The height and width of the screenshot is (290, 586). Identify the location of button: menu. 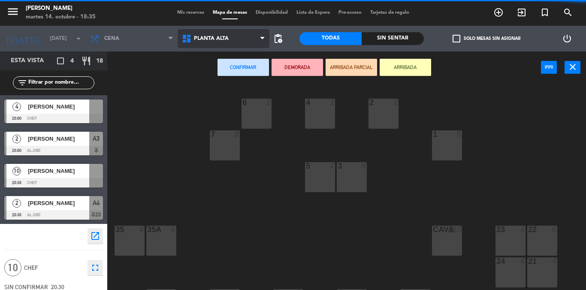
(13, 13).